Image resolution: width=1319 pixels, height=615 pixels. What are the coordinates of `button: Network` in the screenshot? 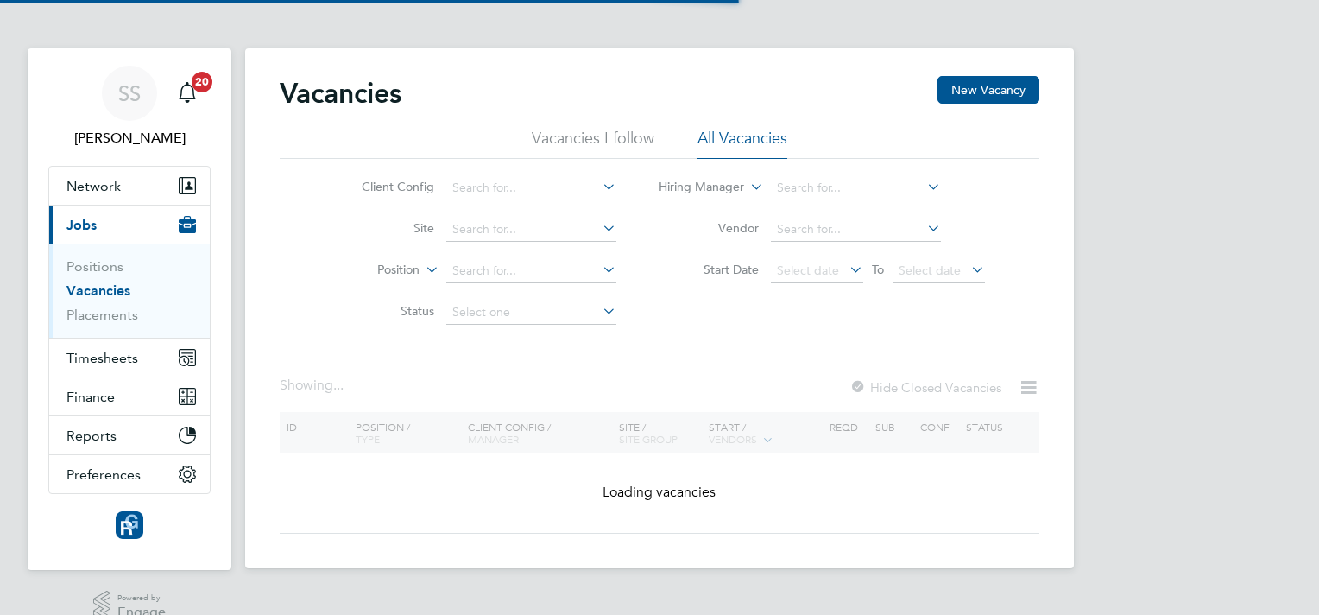 It's located at (129, 186).